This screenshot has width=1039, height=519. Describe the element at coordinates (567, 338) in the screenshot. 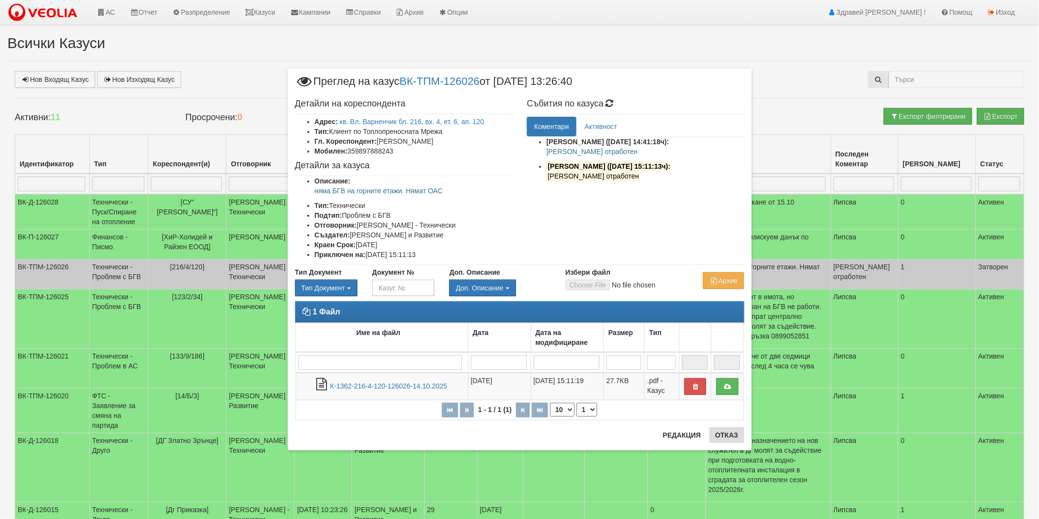

I see `td: Дата на модифициране: No sort applied, activate to apply an ascending sort` at that location.